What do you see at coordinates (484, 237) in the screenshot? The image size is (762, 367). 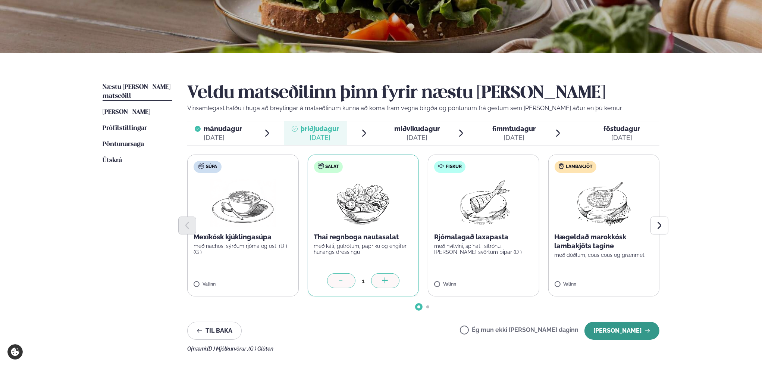 I see `p: Rjómalagað laxapasta` at bounding box center [484, 237].